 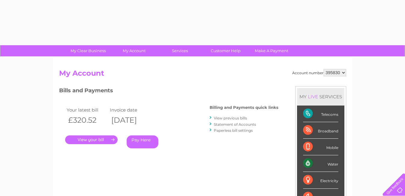 I want to click on a: Paperless bill settings, so click(x=233, y=130).